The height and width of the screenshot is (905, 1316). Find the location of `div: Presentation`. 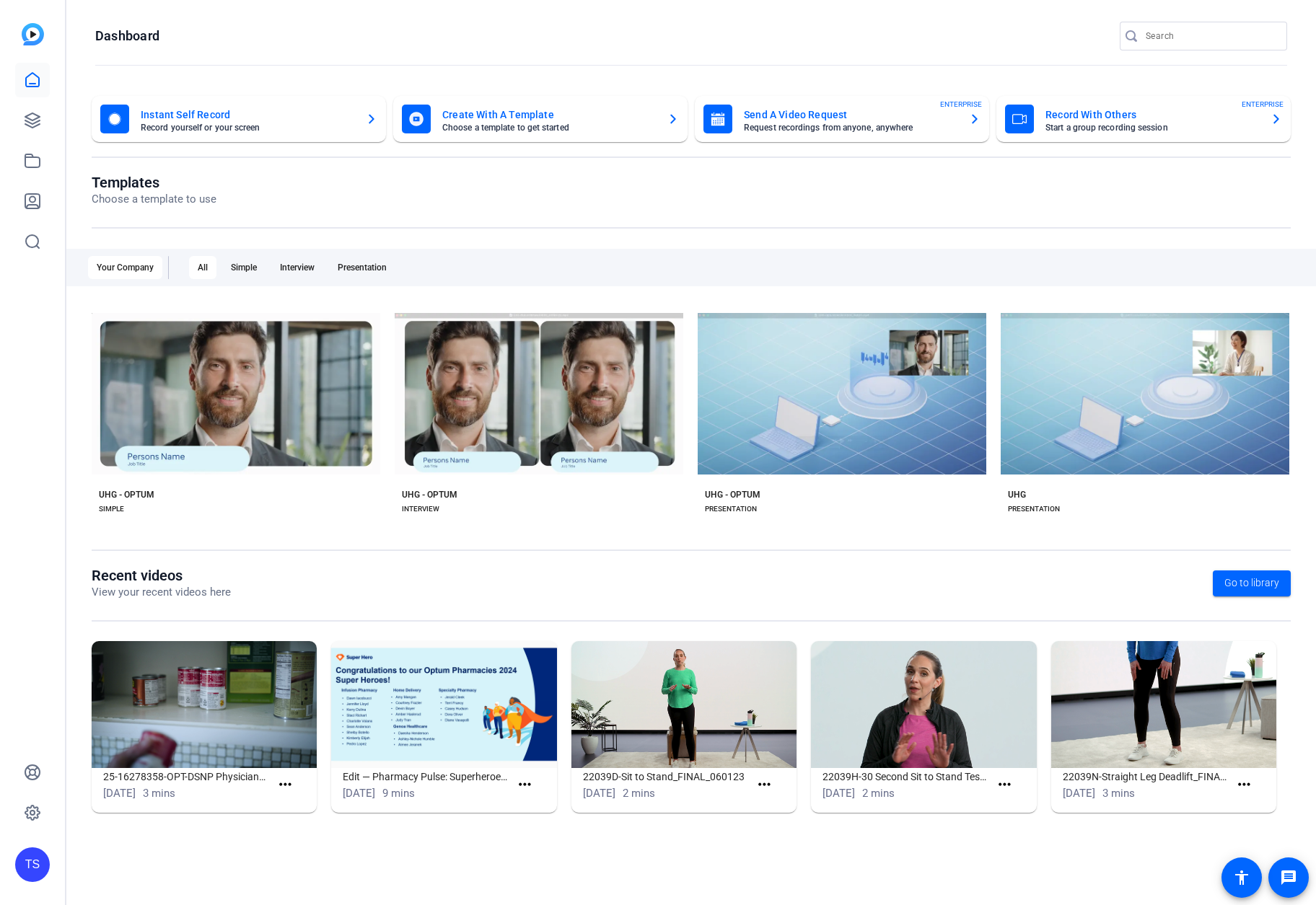

div: Presentation is located at coordinates (362, 268).